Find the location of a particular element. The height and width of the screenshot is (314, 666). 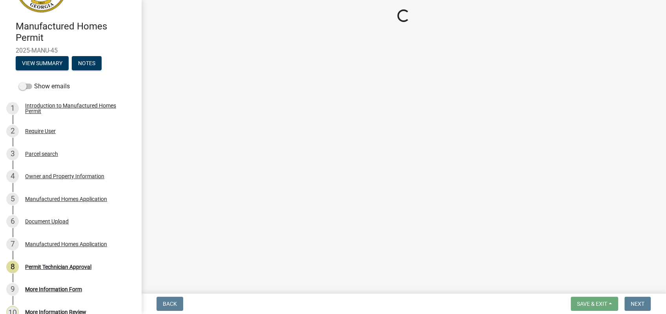

div: 2 is located at coordinates (13, 131).